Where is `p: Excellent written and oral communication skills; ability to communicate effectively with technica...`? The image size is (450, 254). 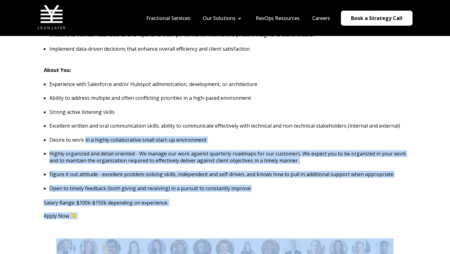
p: Excellent written and oral communication skills; ability to communicate effectively with technica... is located at coordinates (228, 126).